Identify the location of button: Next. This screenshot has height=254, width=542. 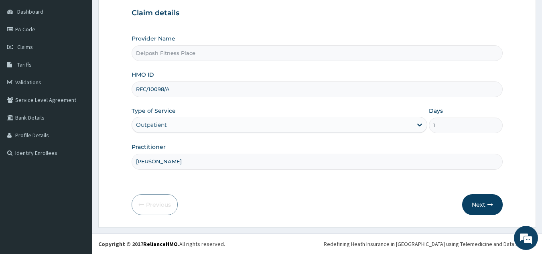
(482, 205).